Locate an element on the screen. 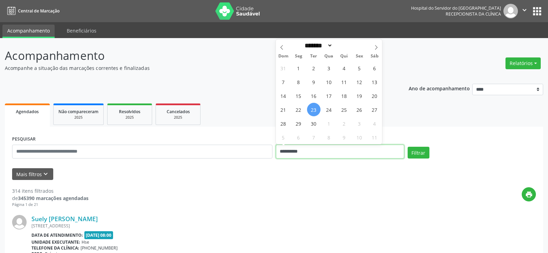 The width and height of the screenshot is (548, 253). i: print is located at coordinates (529, 194).